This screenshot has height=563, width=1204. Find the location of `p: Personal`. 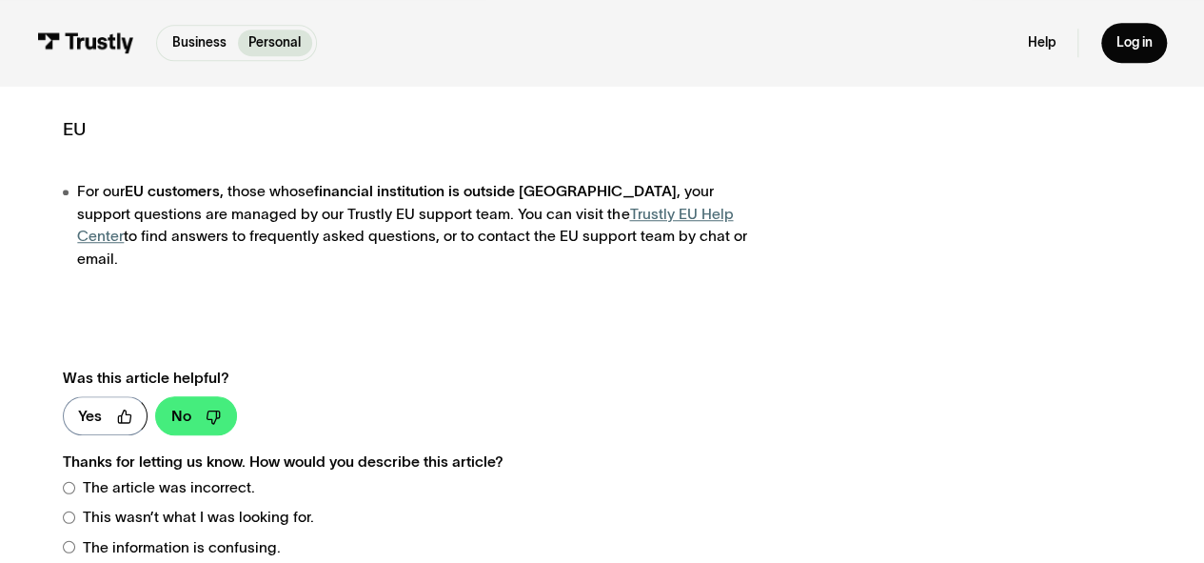

p: Personal is located at coordinates (274, 43).